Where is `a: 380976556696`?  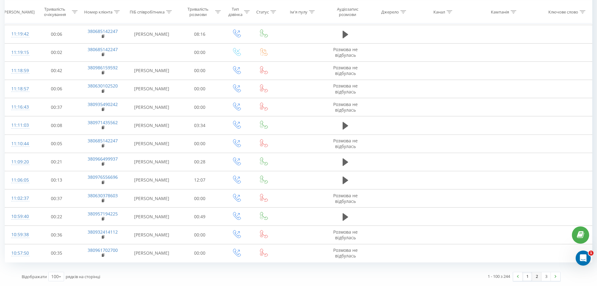
a: 380976556696 is located at coordinates (103, 177).